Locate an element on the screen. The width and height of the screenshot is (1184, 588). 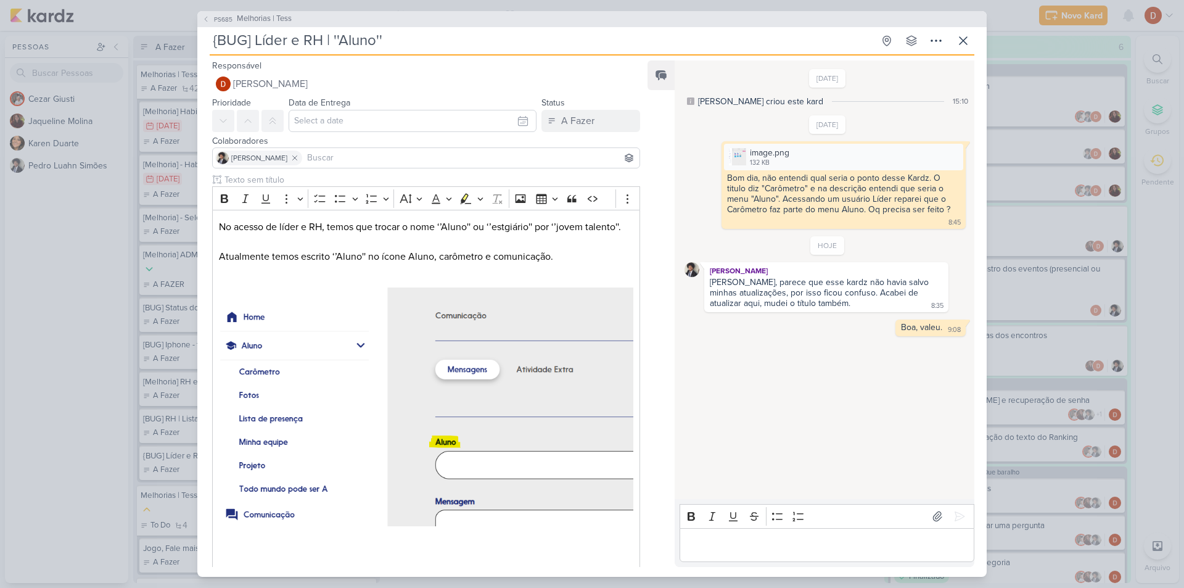
div: 132 KB is located at coordinates (770, 163).